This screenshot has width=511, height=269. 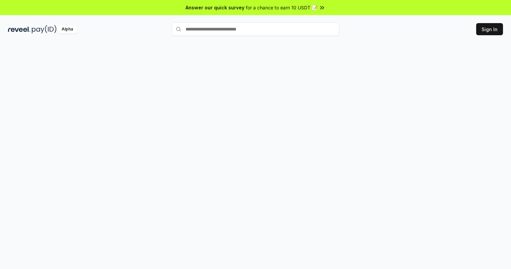 What do you see at coordinates (215, 7) in the screenshot?
I see `span: Answer our quick survey` at bounding box center [215, 7].